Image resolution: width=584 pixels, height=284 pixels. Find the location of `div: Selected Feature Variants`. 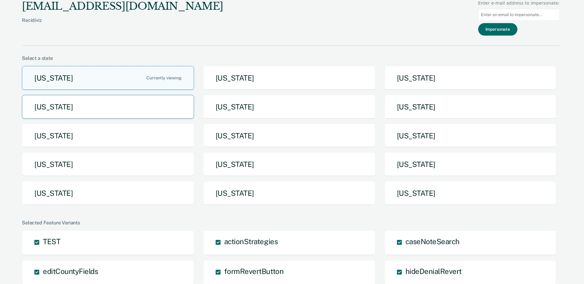

div: Selected Feature Variants is located at coordinates (291, 222).